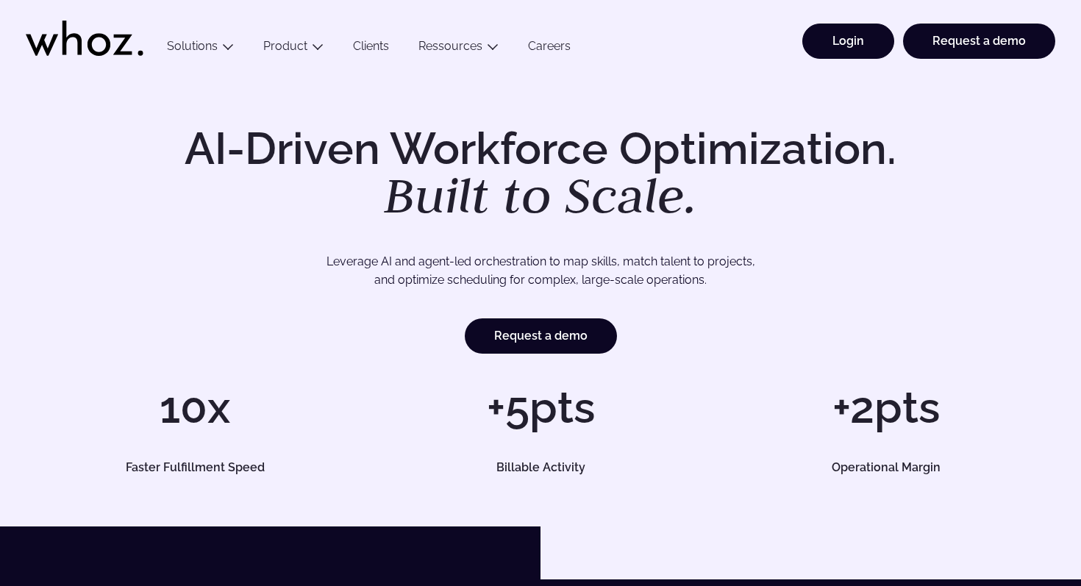 This screenshot has height=586, width=1081. What do you see at coordinates (450, 46) in the screenshot?
I see `a: Ressources` at bounding box center [450, 46].